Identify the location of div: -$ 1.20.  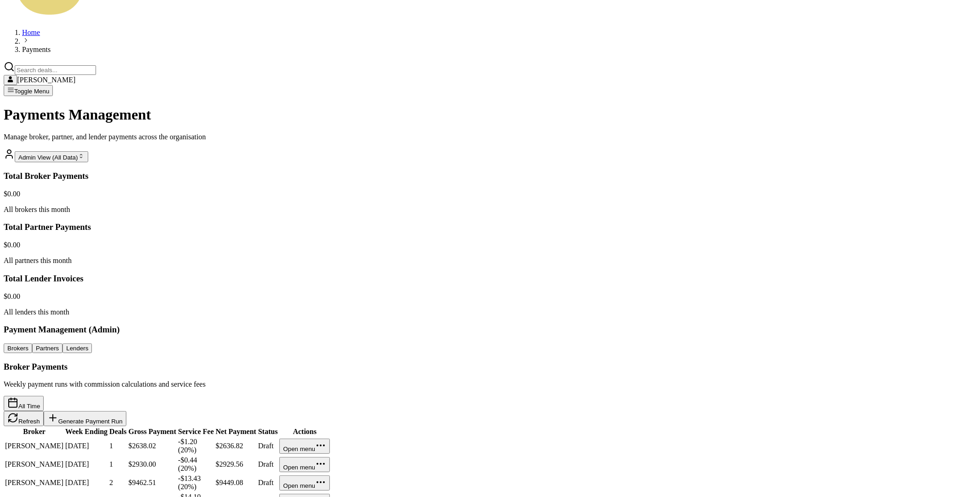
(196, 441).